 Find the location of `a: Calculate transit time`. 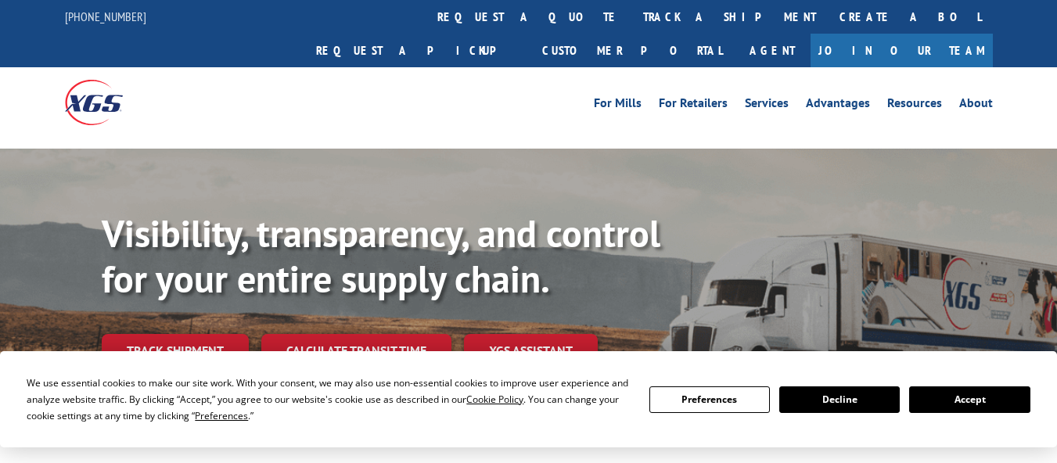

a: Calculate transit time is located at coordinates (356, 351).